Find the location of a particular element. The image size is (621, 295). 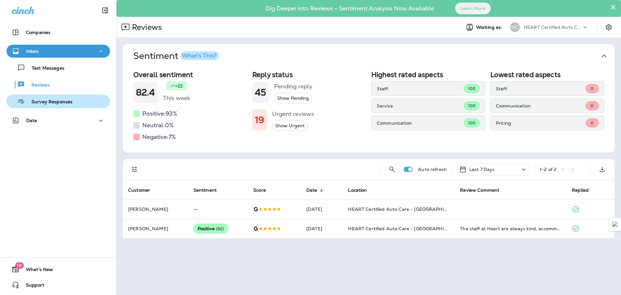

button: Show Pending is located at coordinates (293, 98).